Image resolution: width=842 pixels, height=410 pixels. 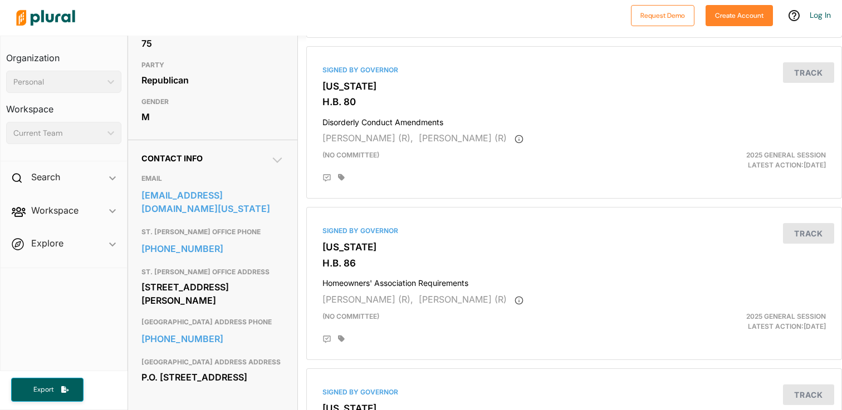 I want to click on div: 75, so click(x=213, y=43).